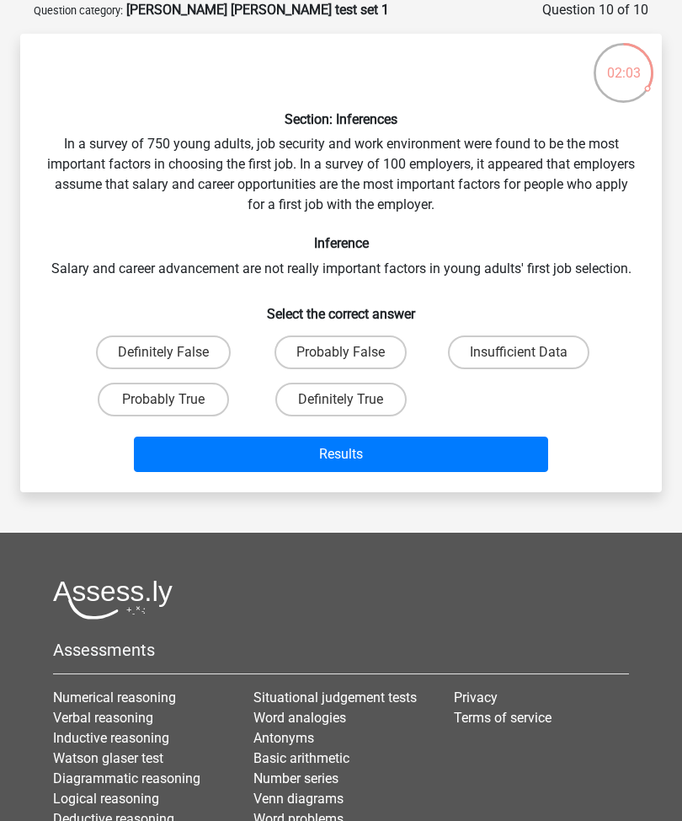 This screenshot has width=682, height=821. What do you see at coordinates (284, 737) in the screenshot?
I see `a: Antonyms` at bounding box center [284, 737].